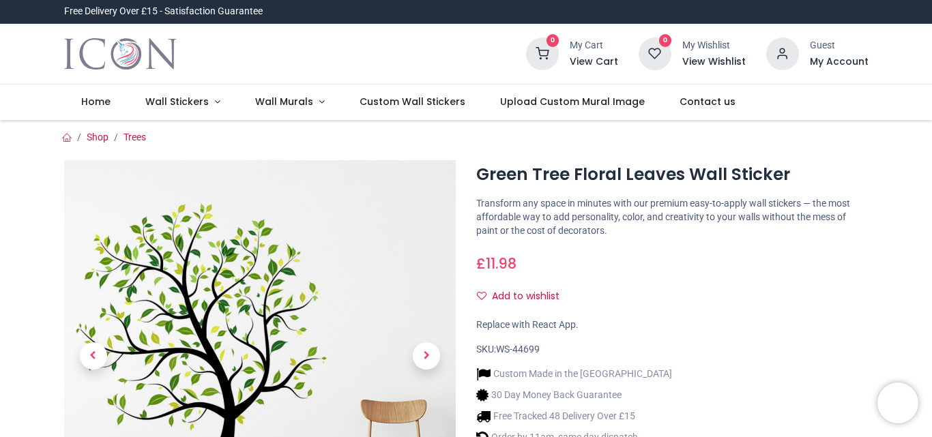 Image resolution: width=932 pixels, height=437 pixels. I want to click on div: My Wishlist, so click(713, 46).